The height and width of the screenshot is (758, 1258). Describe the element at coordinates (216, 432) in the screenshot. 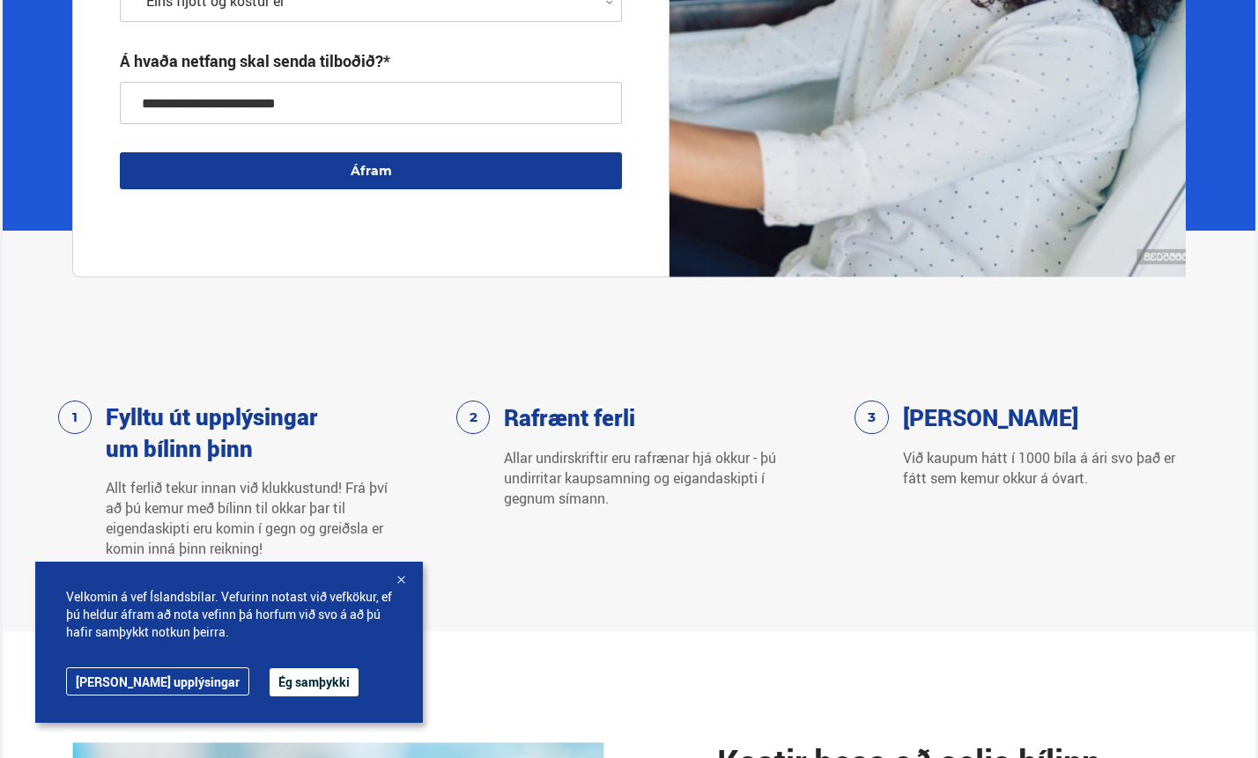

I see `h3: Fylltu út upplýsingar um bílinn þinn` at that location.